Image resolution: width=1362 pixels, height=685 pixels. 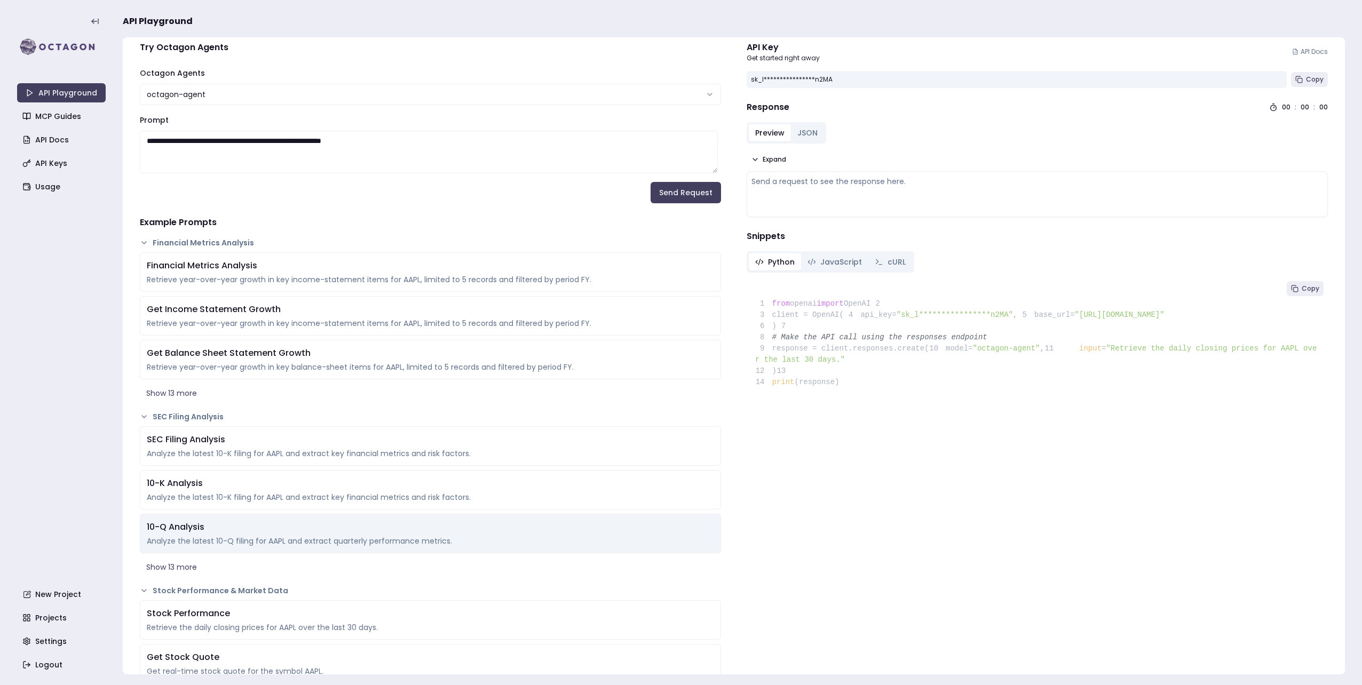 What do you see at coordinates (775, 160) in the screenshot?
I see `span: Expand` at bounding box center [775, 160].